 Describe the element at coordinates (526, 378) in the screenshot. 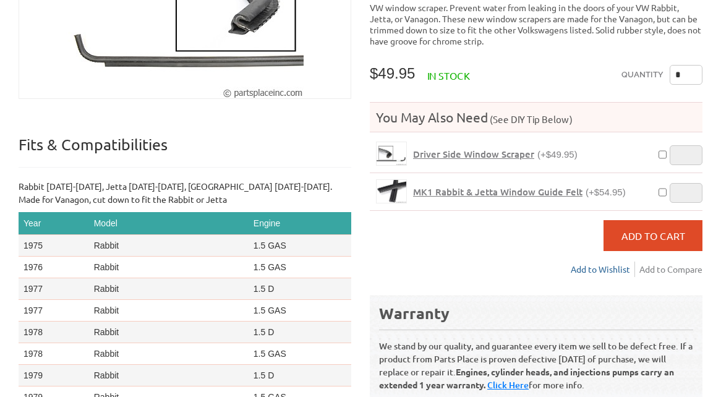

I see `b: Engines, cylinder heads, and injections pumps carry an extended 1 year warranty.` at that location.